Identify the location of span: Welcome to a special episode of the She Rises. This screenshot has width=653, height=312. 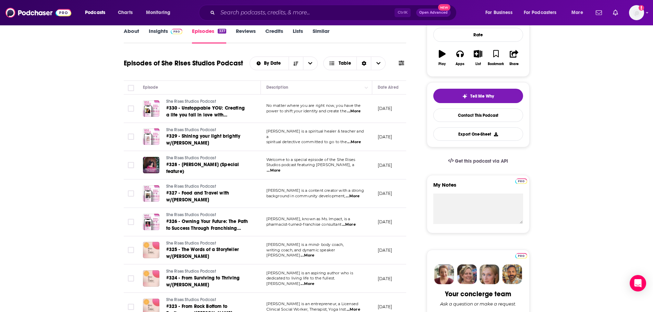
(311, 160).